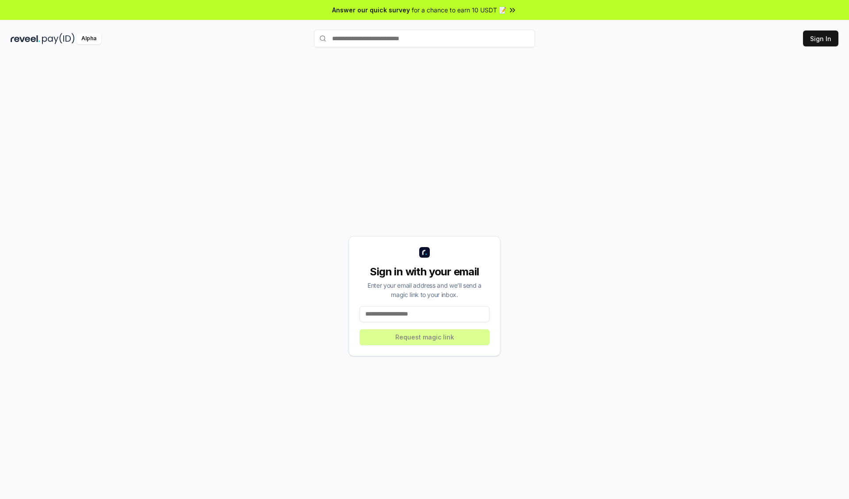 Image resolution: width=849 pixels, height=499 pixels. Describe the element at coordinates (821, 38) in the screenshot. I see `button: Sign In` at that location.